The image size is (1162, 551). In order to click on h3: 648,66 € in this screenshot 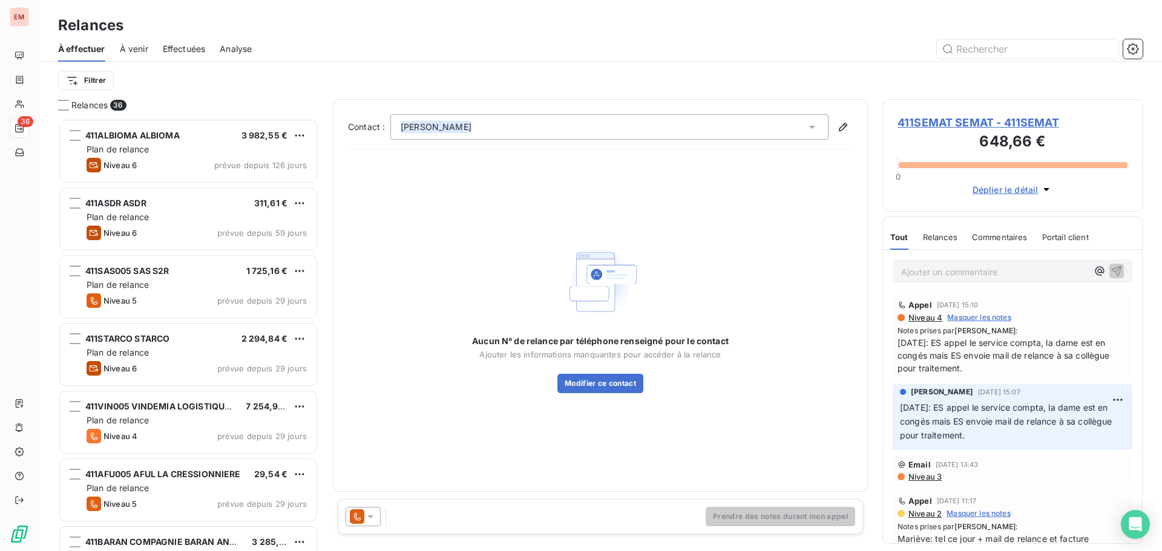, I will do `click(1012, 143)`.